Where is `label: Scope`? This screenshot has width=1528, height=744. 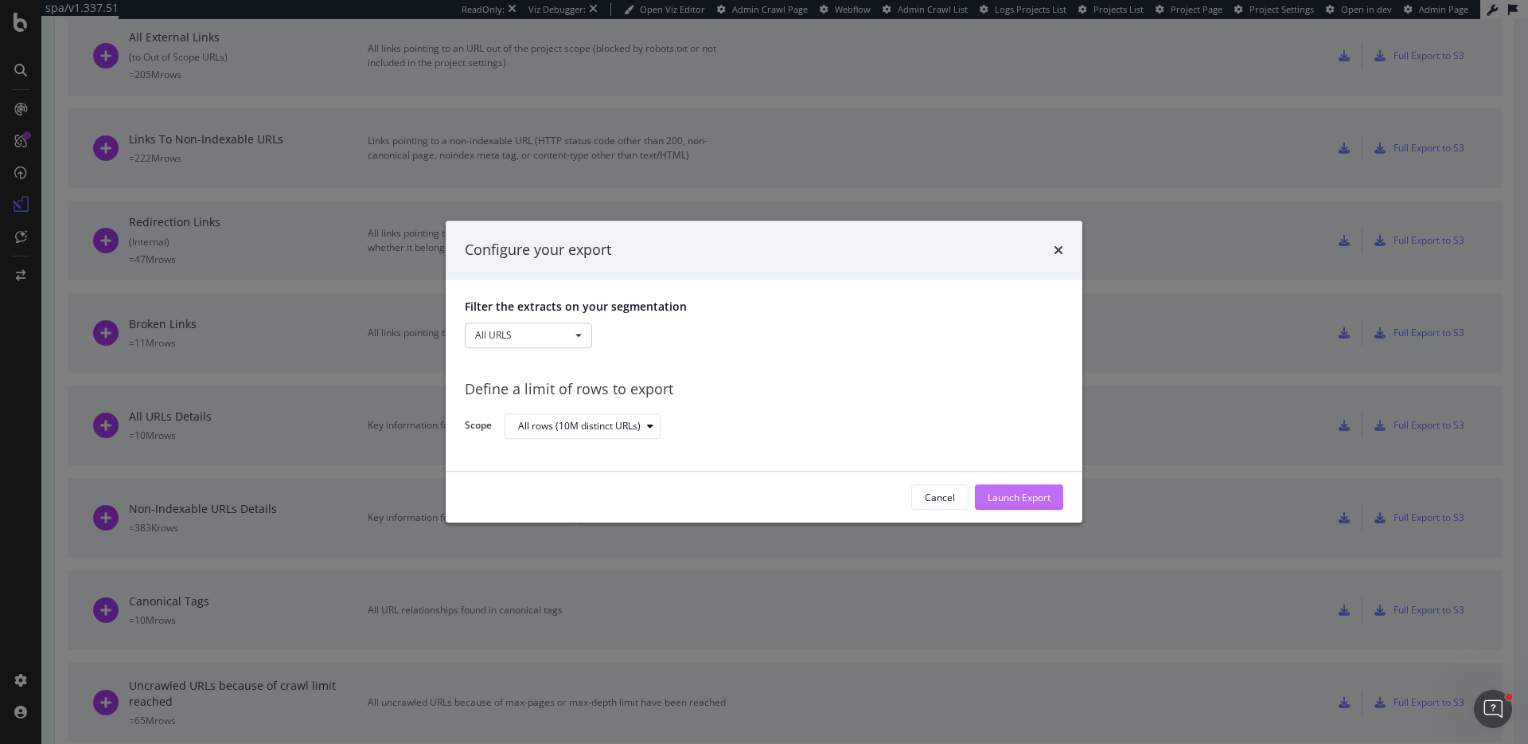
label: Scope is located at coordinates (478, 427).